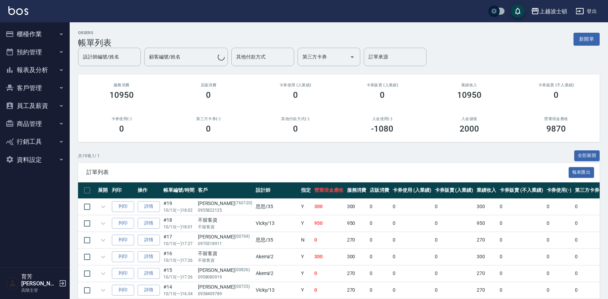 This screenshot has width=608, height=299. What do you see at coordinates (225, 191) in the screenshot?
I see `th: 客戶` at bounding box center [225, 191].